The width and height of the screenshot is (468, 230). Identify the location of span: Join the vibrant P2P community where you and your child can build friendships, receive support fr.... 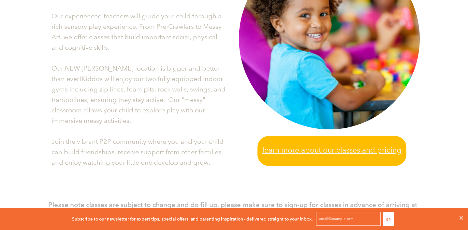
(138, 152).